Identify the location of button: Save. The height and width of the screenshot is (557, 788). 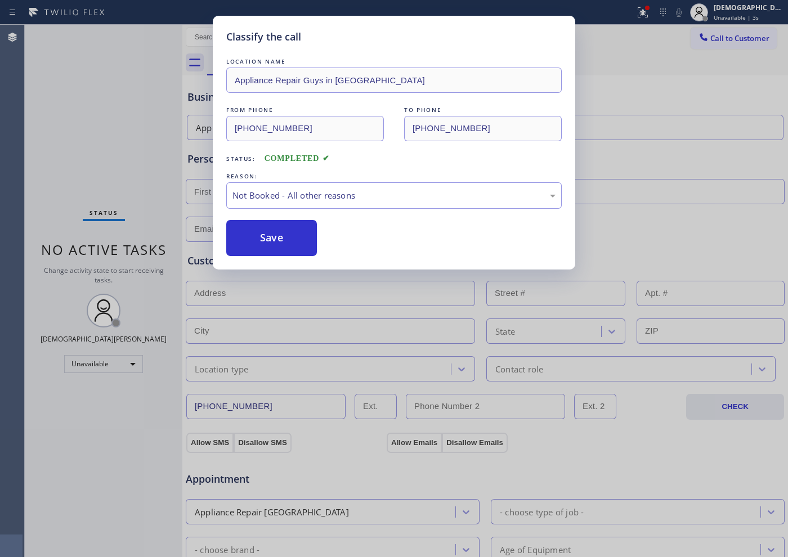
(271, 238).